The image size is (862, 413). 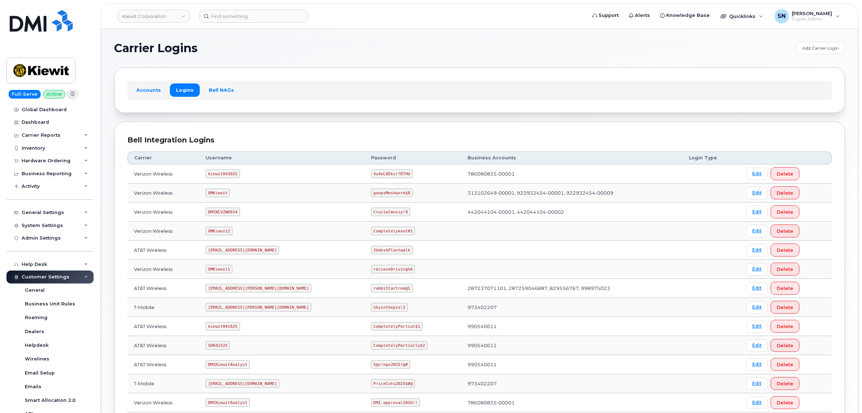 I want to click on th: Carrier, so click(x=163, y=158).